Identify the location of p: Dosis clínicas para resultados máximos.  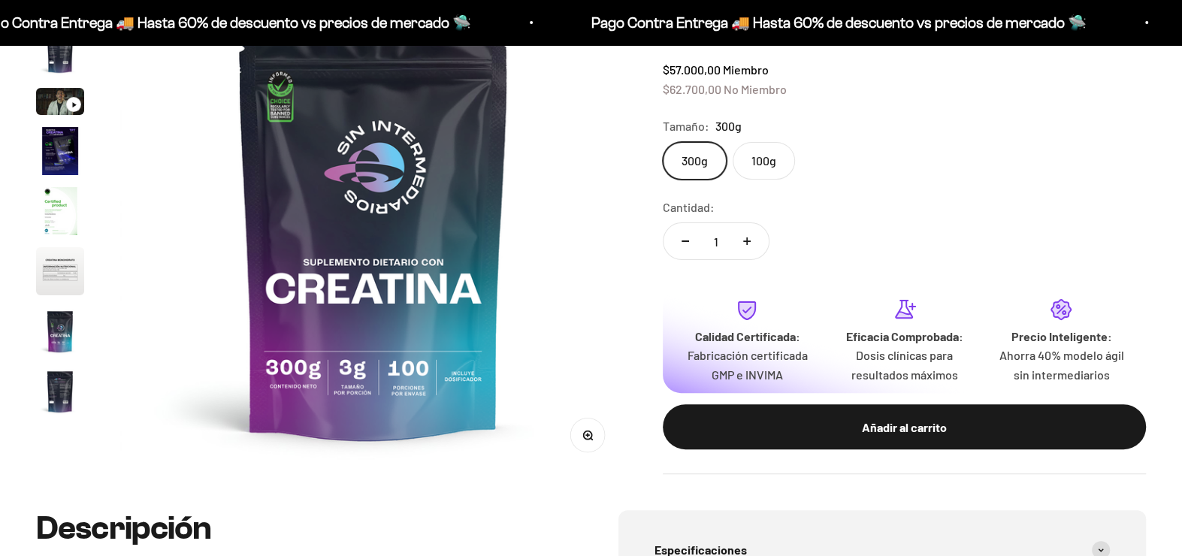
(904, 364).